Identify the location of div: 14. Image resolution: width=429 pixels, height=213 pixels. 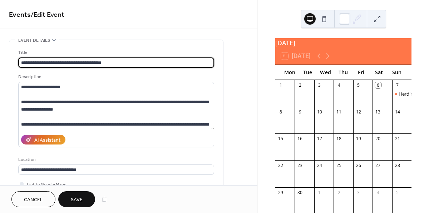
(397, 112).